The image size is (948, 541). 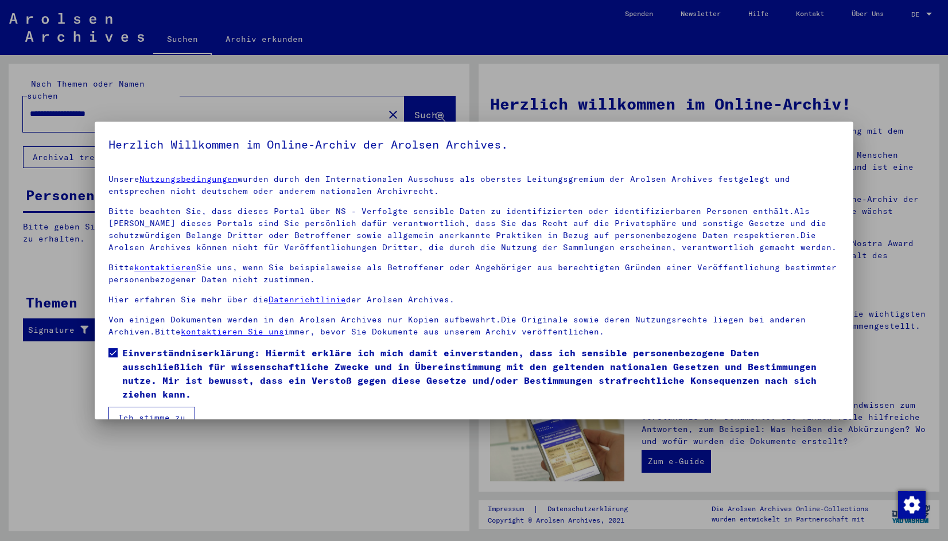 I want to click on a: Nutzungsbedingungen, so click(x=188, y=179).